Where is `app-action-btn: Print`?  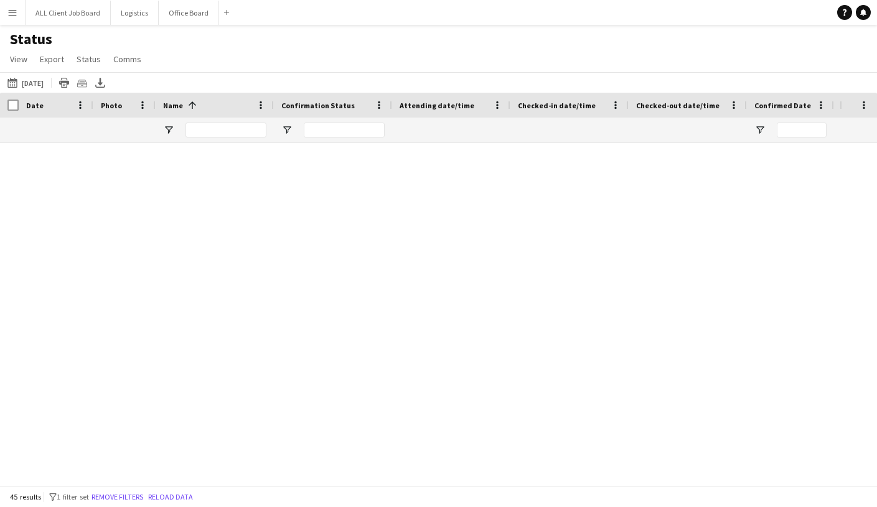
app-action-btn: Print is located at coordinates (64, 83).